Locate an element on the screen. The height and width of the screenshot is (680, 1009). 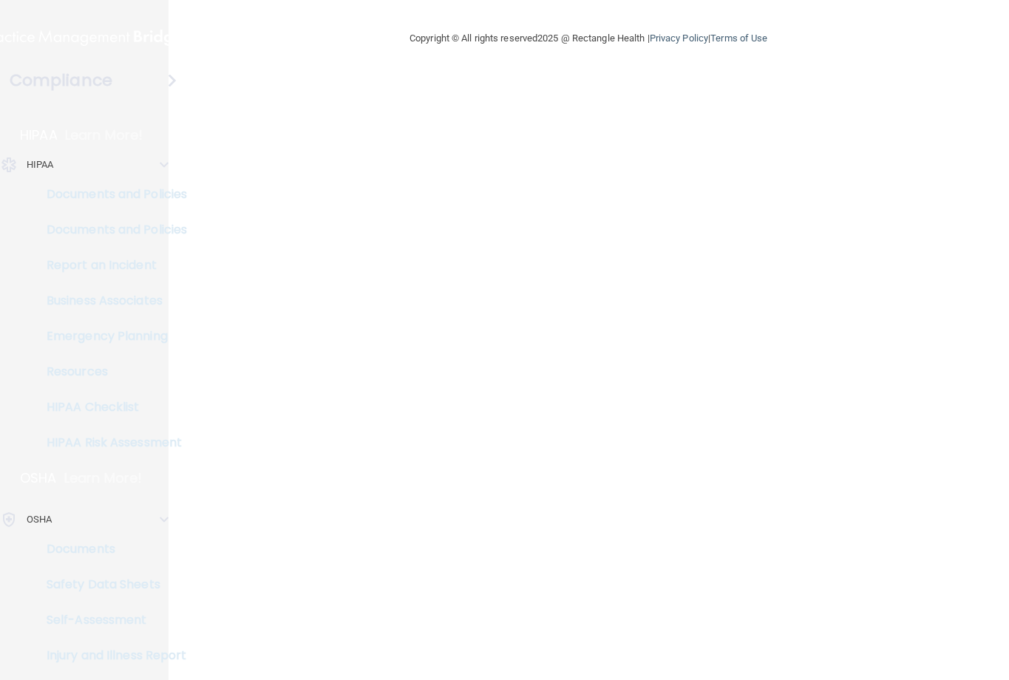
a: Privacy Policy is located at coordinates (679, 38).